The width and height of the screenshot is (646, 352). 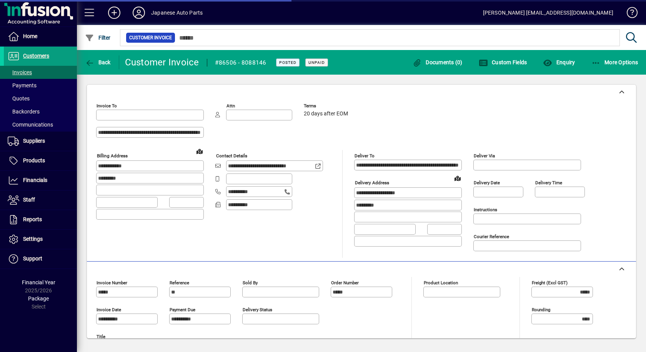 I want to click on span: Custom Fields, so click(x=503, y=62).